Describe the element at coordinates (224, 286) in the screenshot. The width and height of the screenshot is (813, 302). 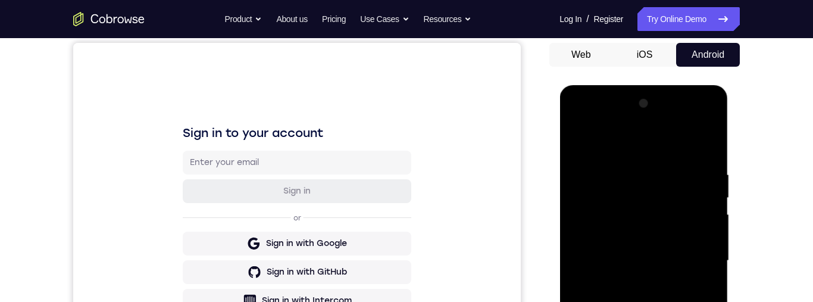
I see `button: Sign in with Zendesk` at that location.